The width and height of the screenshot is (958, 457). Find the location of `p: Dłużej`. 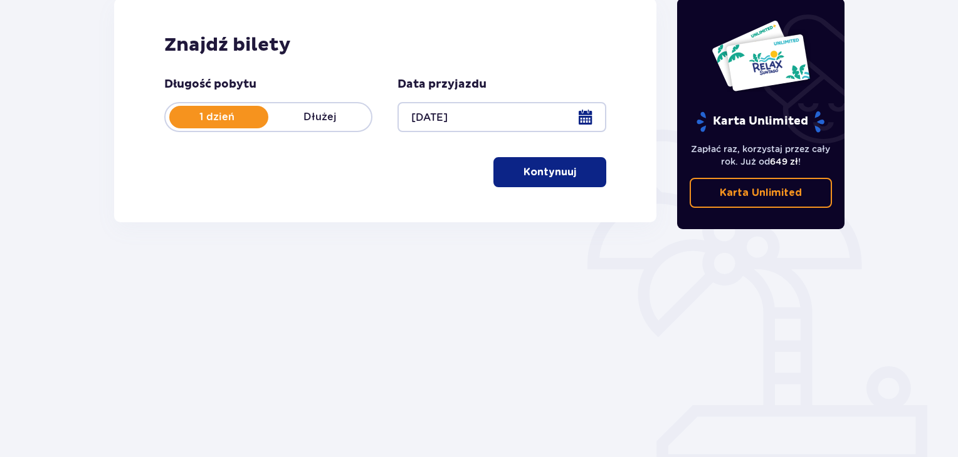

p: Dłużej is located at coordinates (320, 117).